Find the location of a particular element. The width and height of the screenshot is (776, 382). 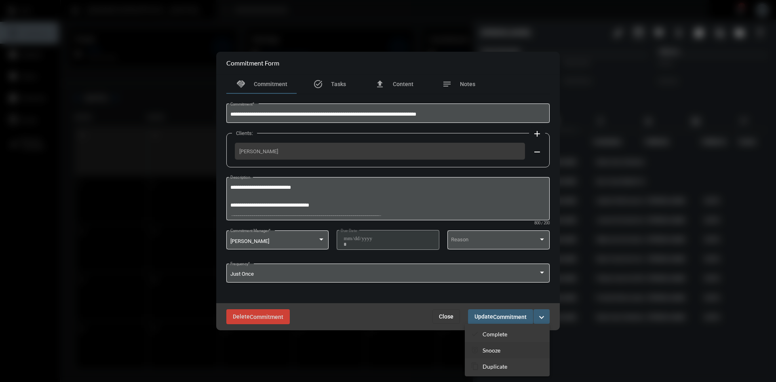

p: Snooze is located at coordinates (491, 350).